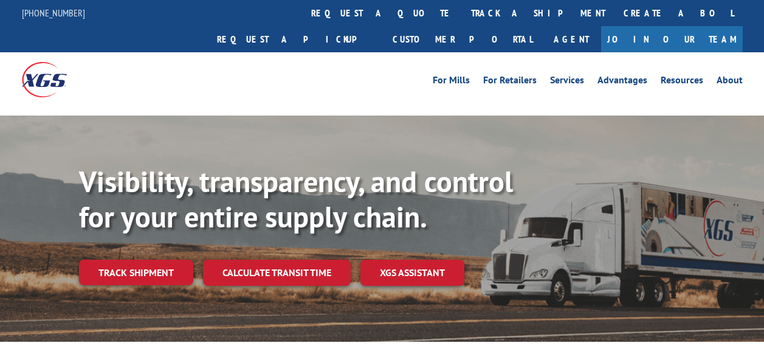 Image resolution: width=764 pixels, height=357 pixels. Describe the element at coordinates (412, 272) in the screenshot. I see `a: XGS ASSISTANT` at that location.